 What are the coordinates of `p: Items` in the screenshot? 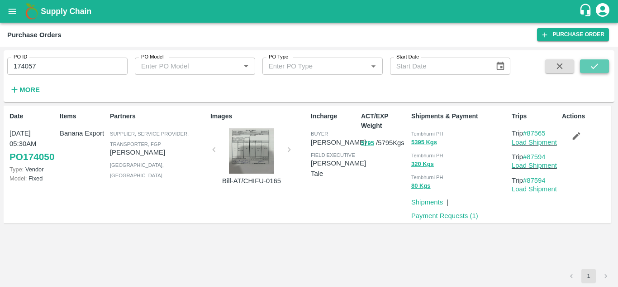 It's located at (83, 116).